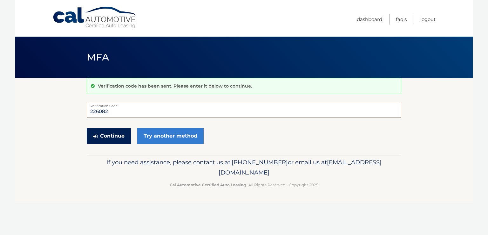  I want to click on a: Logout, so click(428, 19).